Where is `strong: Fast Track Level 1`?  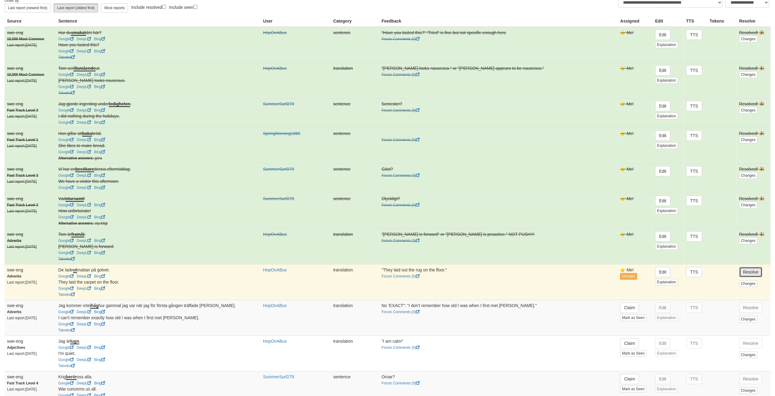
strong: Fast Track Level 1 is located at coordinates (23, 140).